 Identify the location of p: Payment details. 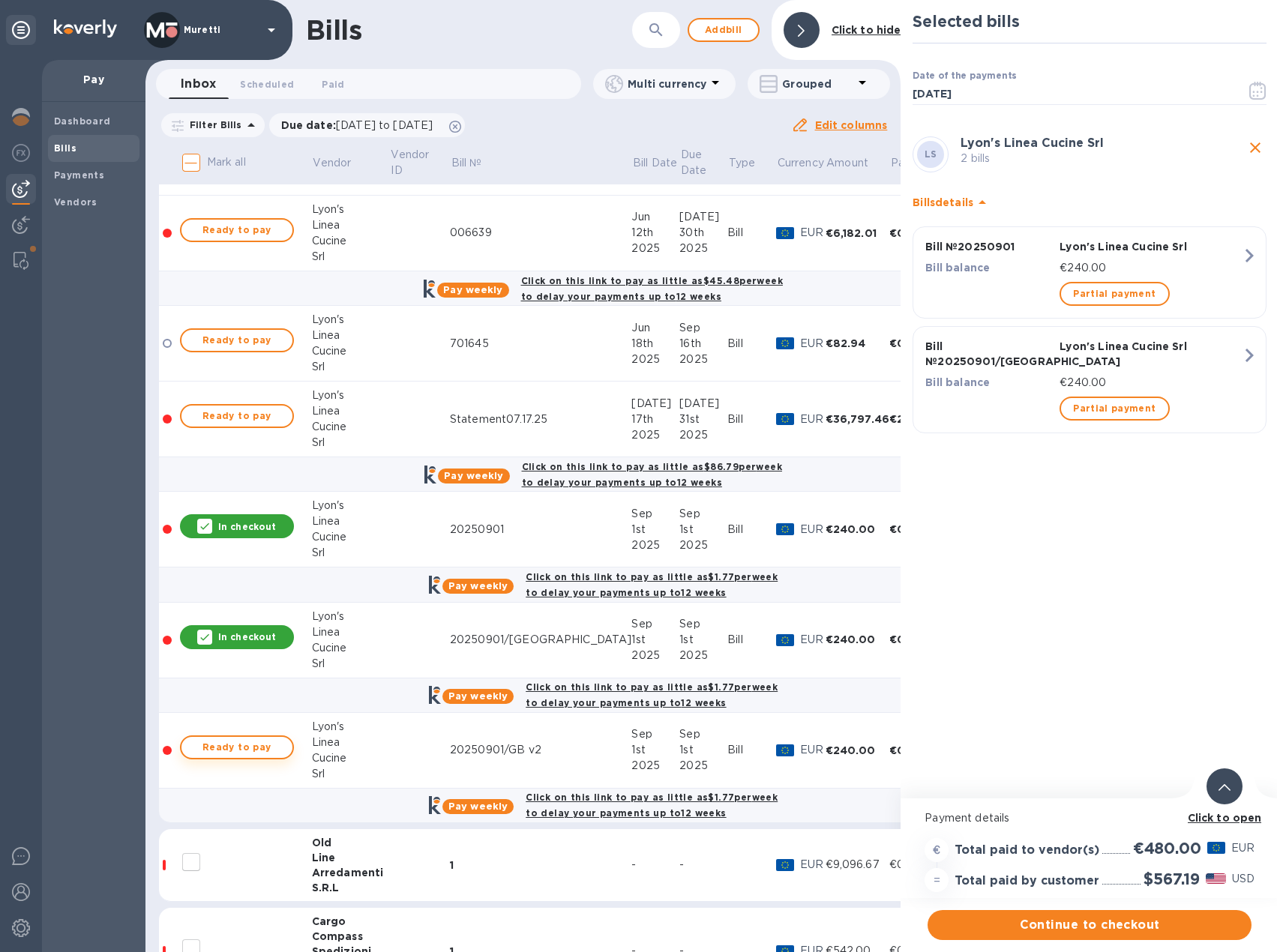
(1089, 818).